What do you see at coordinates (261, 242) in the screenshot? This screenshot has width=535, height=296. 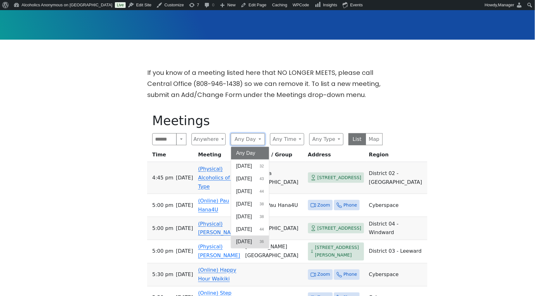 I see `span: 36 results` at bounding box center [261, 242].